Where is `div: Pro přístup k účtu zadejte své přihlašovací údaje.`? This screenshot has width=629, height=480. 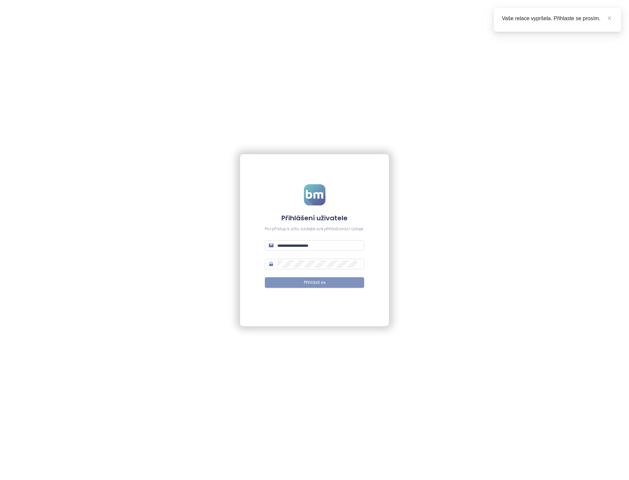 div: Pro přístup k účtu zadejte své přihlašovací údaje. is located at coordinates (314, 229).